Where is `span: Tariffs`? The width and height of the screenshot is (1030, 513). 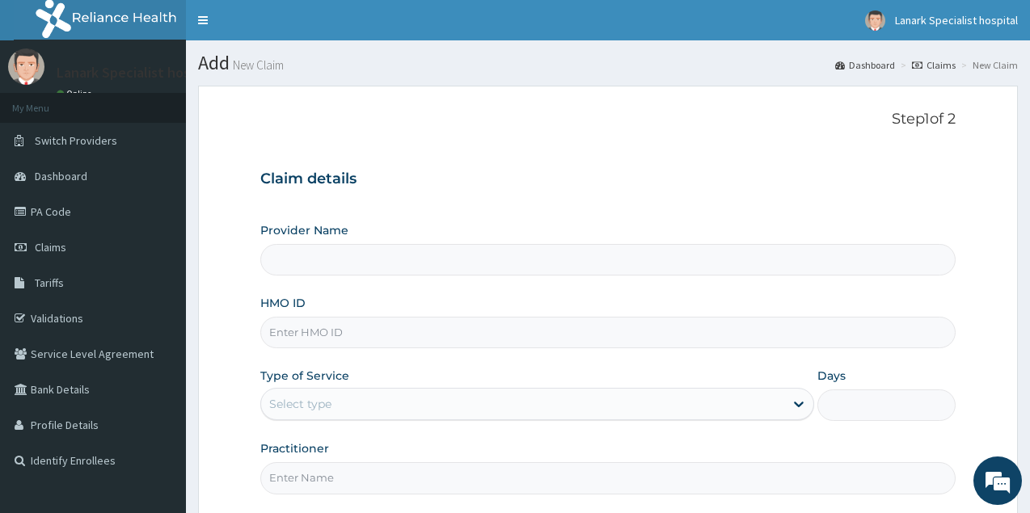
span: Tariffs is located at coordinates (49, 283).